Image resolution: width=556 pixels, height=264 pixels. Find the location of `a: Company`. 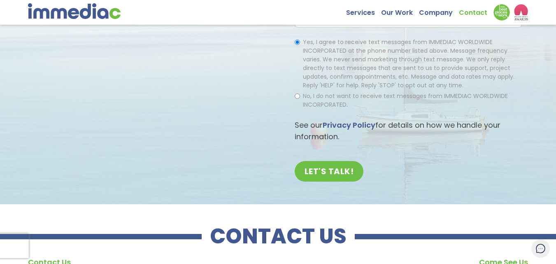

a: Company is located at coordinates (439, 10).